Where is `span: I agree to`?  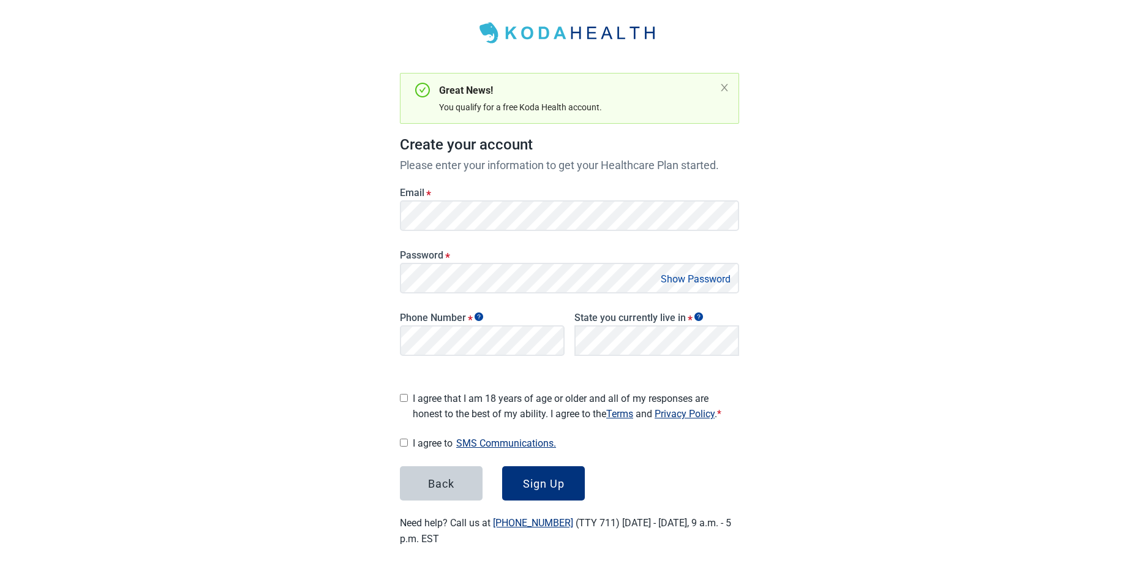
span: I agree to is located at coordinates (576, 443).